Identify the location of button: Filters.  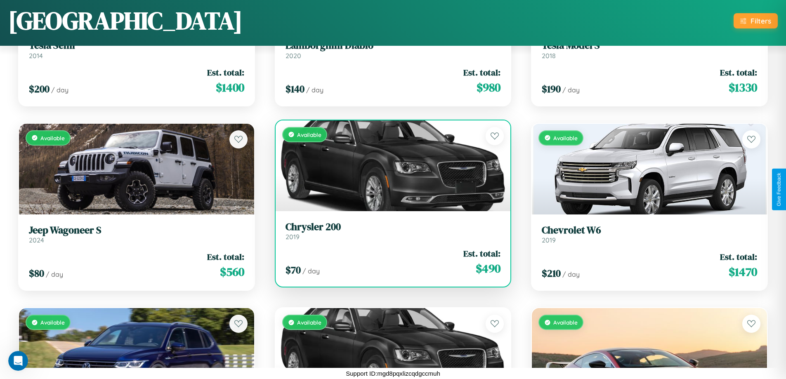
(755, 21).